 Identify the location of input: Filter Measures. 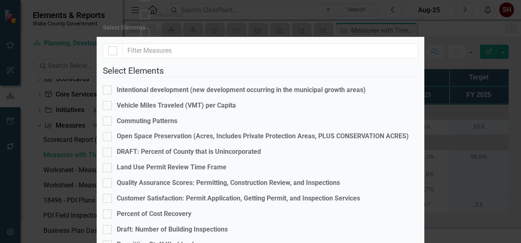
(270, 51).